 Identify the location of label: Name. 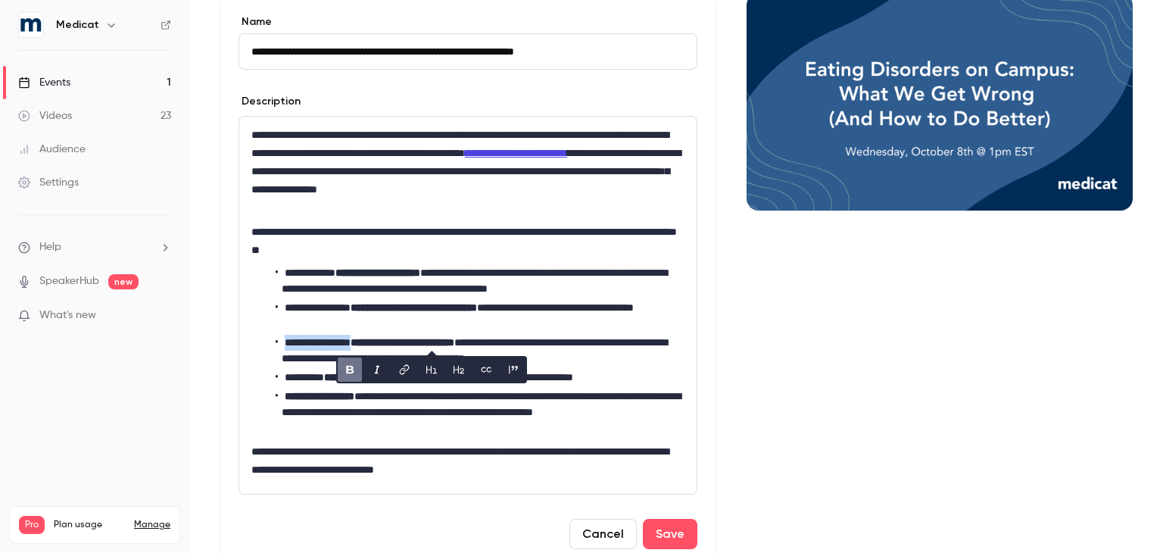
(468, 22).